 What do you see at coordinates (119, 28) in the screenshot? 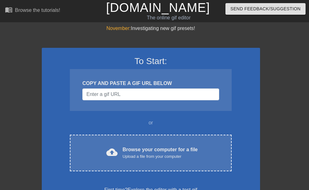
I see `span: November:` at bounding box center [119, 28].